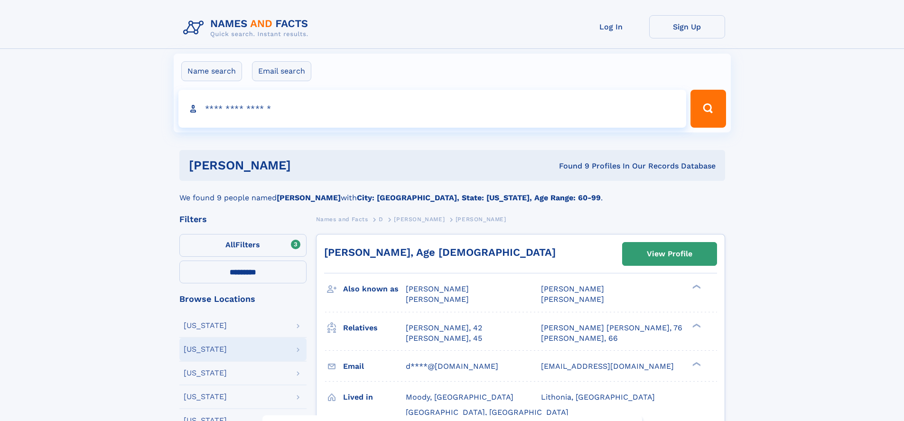 The height and width of the screenshot is (421, 904). What do you see at coordinates (708, 109) in the screenshot?
I see `button: Search Button` at bounding box center [708, 109].